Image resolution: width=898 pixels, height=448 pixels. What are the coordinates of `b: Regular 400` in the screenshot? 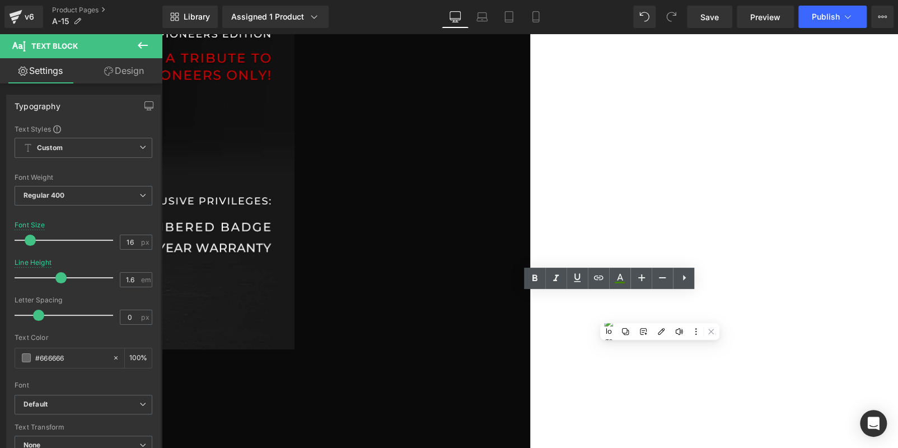 It's located at (44, 195).